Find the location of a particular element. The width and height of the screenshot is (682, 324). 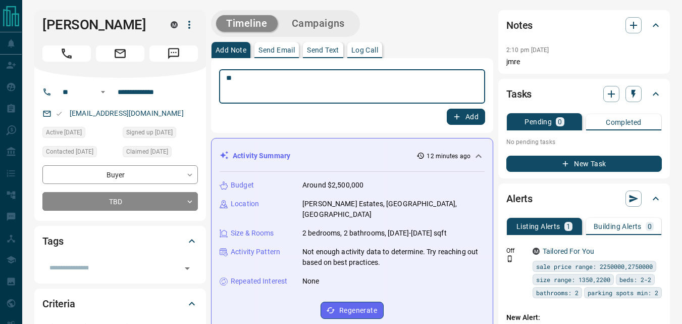

div: Tags is located at coordinates (120, 241).